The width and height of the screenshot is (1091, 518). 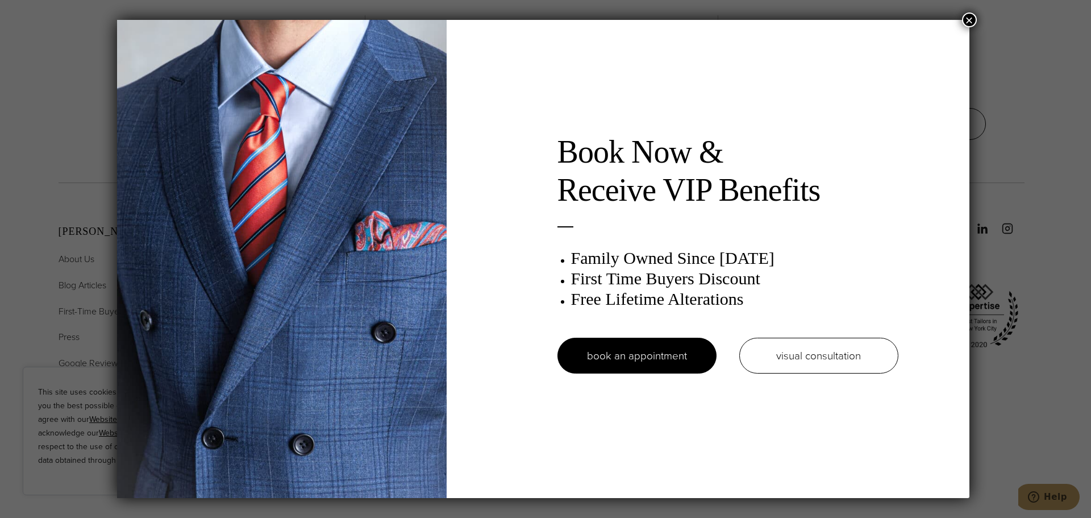 What do you see at coordinates (735, 299) in the screenshot?
I see `h3: Free Lifetime Alterations` at bounding box center [735, 299].